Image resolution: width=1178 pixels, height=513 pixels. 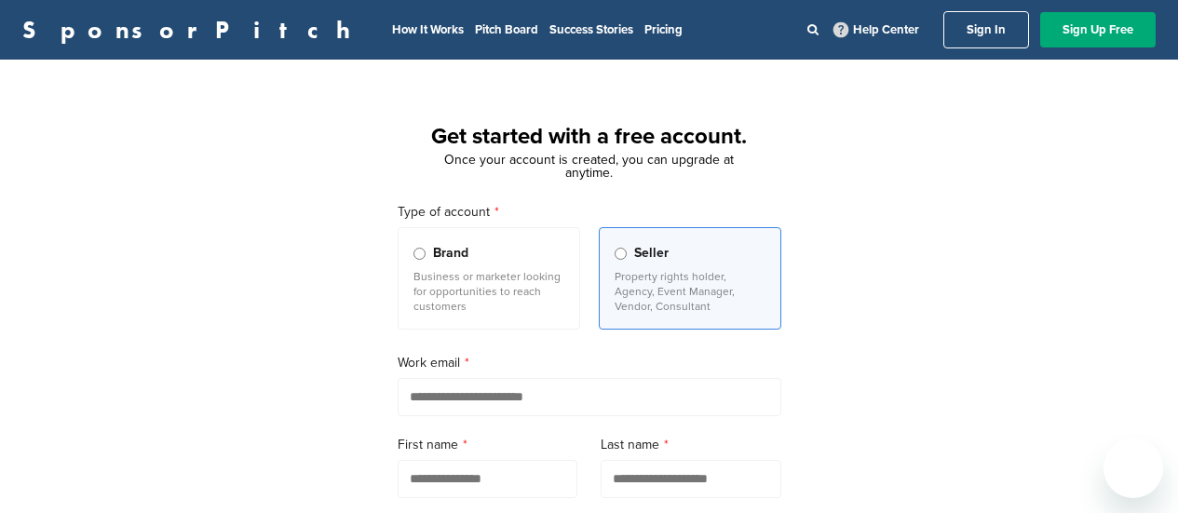 I want to click on p: Property rights holder, Agency, Event Manager, Vendor, Consultant, so click(x=690, y=292).